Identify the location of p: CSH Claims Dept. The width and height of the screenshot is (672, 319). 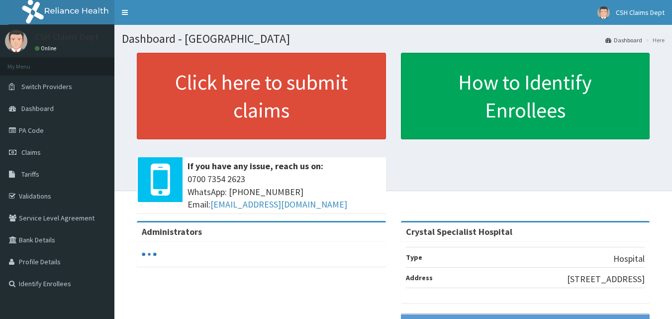
(67, 37).